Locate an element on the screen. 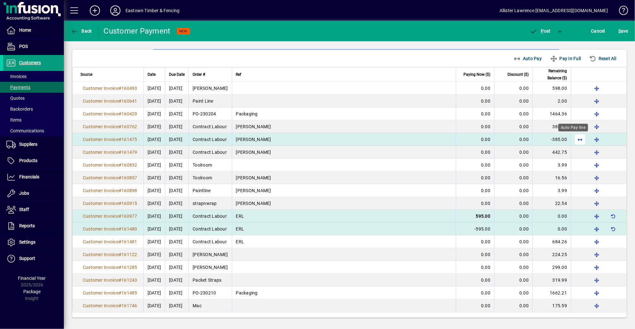  span: Financial Year is located at coordinates (32, 278).